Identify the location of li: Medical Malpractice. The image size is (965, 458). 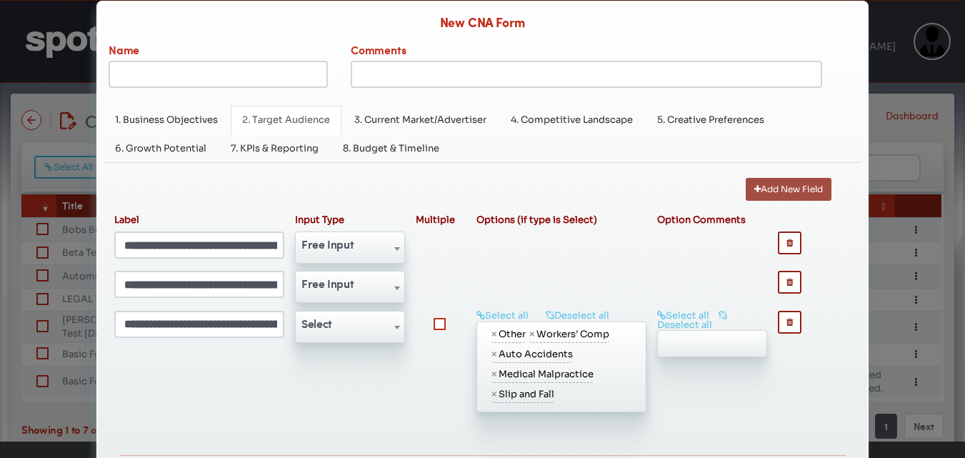
(542, 374).